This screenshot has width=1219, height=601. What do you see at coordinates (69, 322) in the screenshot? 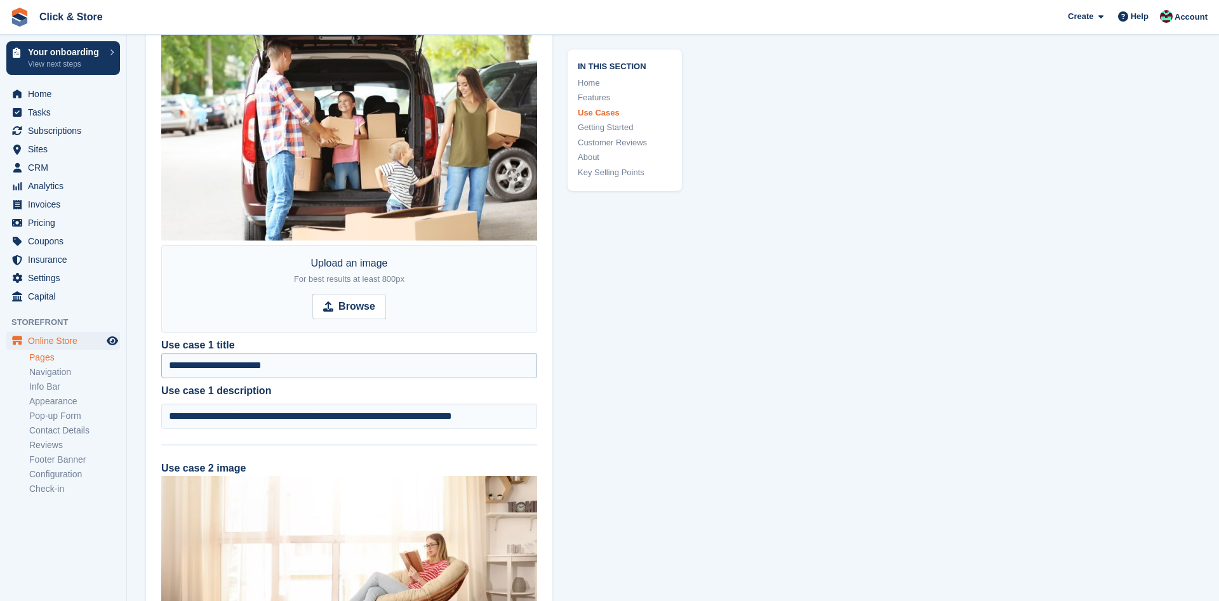
I see `span: Storefront` at bounding box center [69, 322].